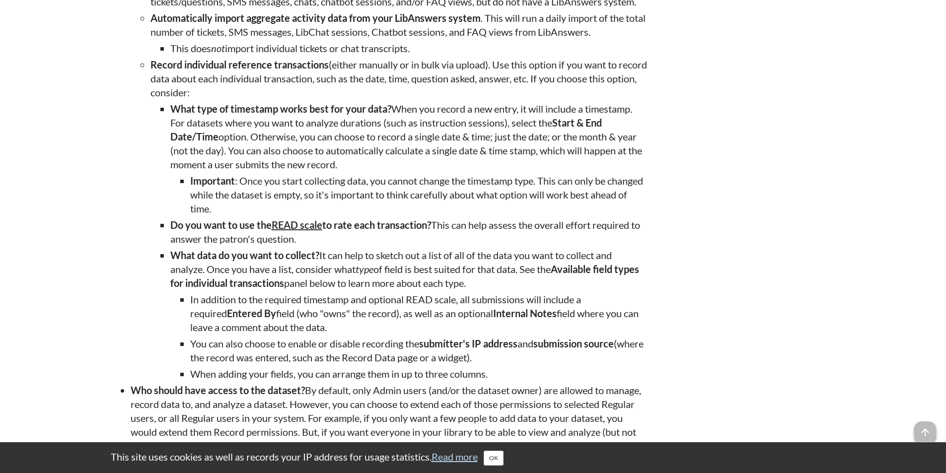 This screenshot has width=946, height=473. Describe the element at coordinates (245, 255) in the screenshot. I see `strong: What data do you want to collect?` at that location.